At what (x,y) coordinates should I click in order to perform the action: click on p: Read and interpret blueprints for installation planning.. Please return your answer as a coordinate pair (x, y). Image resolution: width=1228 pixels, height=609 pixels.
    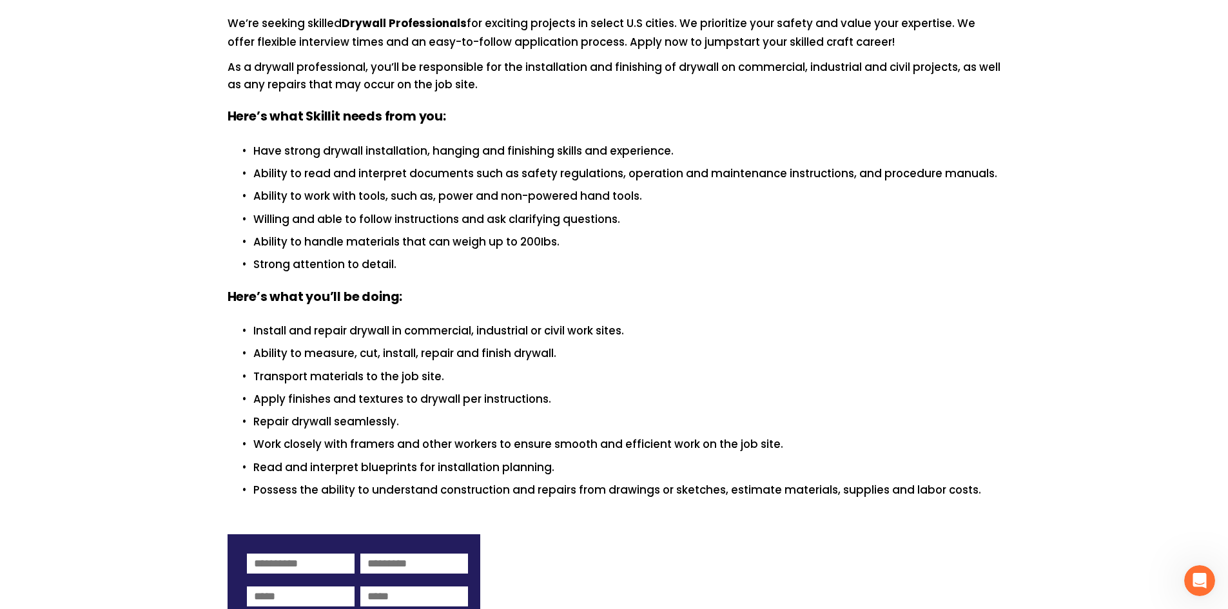
    Looking at the image, I should click on (627, 467).